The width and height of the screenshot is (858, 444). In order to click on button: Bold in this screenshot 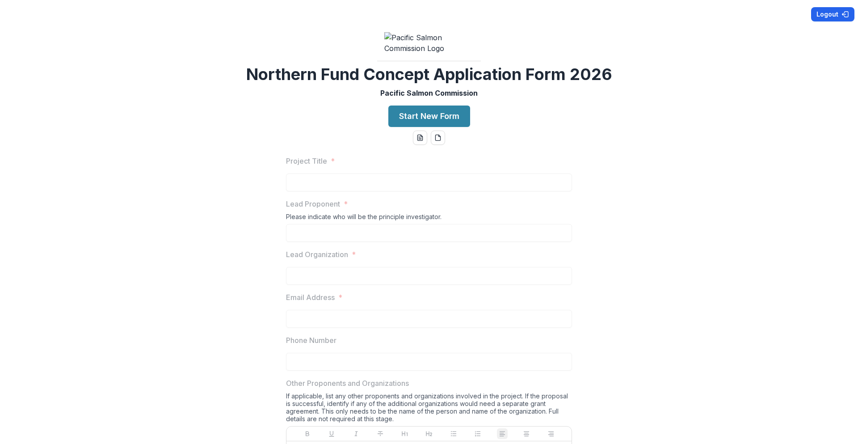, I will do `click(307, 434)`.